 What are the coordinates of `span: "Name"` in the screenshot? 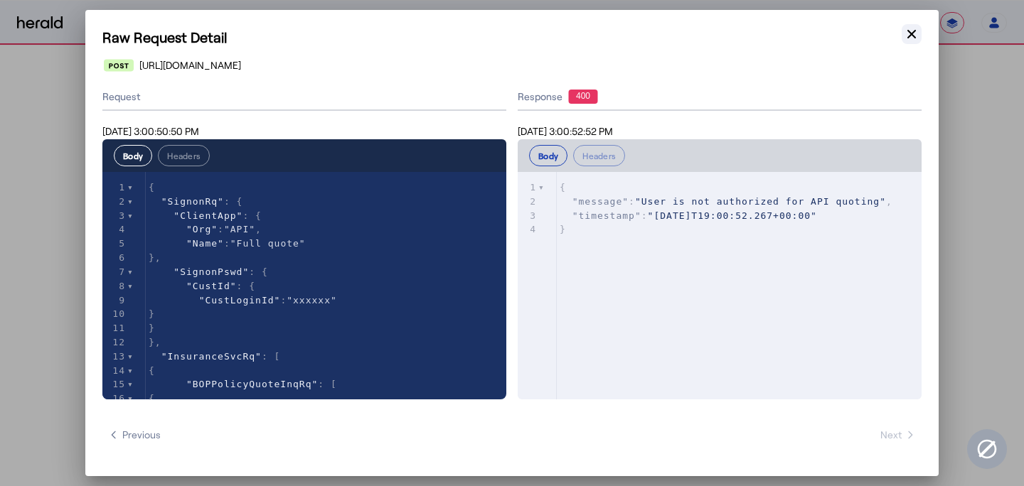 It's located at (205, 243).